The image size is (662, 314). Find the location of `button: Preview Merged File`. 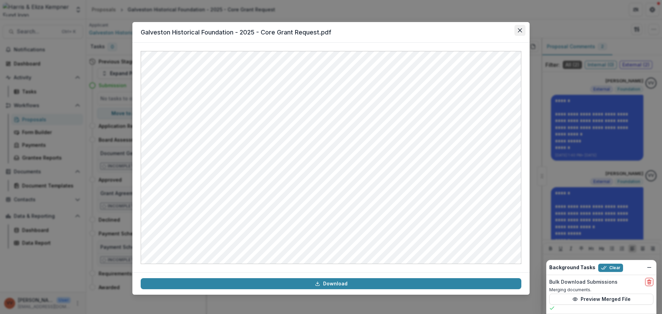

button: Preview Merged File is located at coordinates (602, 299).